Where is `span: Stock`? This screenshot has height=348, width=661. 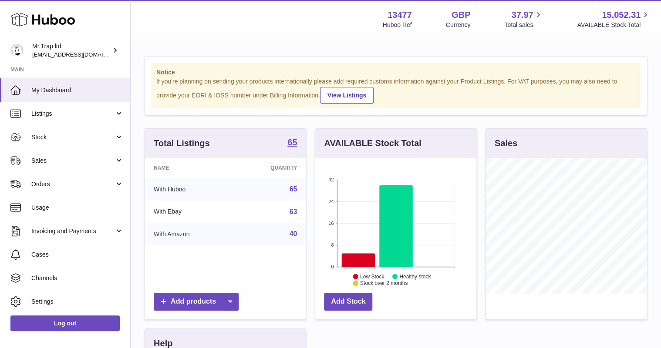 span: Stock is located at coordinates (73, 137).